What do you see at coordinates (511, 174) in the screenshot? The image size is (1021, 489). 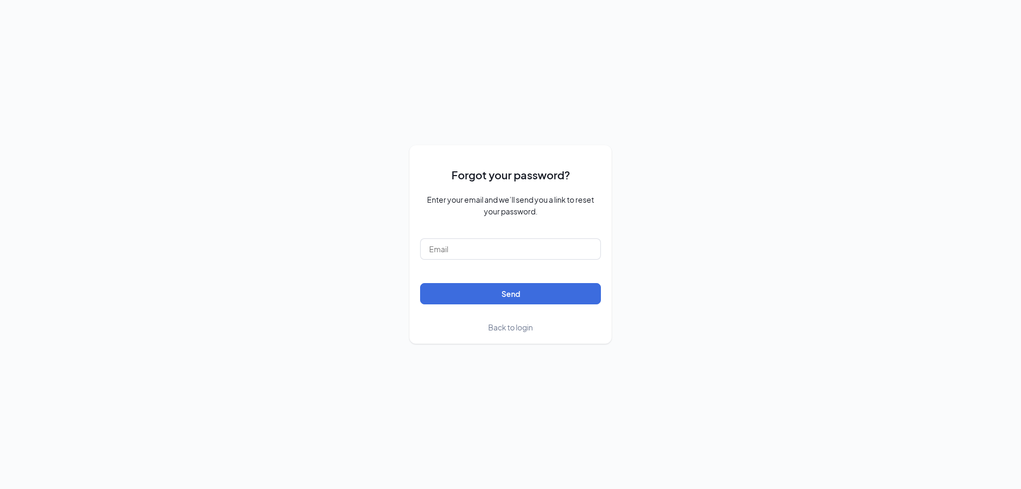 I see `span: Forgot your password?` at bounding box center [511, 174].